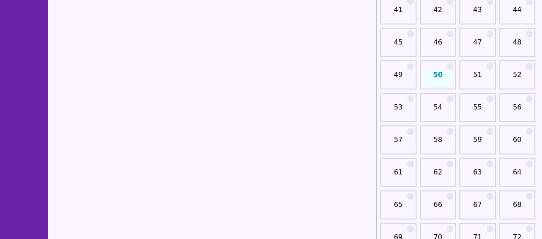 The width and height of the screenshot is (542, 239). Describe the element at coordinates (398, 176) in the screenshot. I see `a: 61` at that location.